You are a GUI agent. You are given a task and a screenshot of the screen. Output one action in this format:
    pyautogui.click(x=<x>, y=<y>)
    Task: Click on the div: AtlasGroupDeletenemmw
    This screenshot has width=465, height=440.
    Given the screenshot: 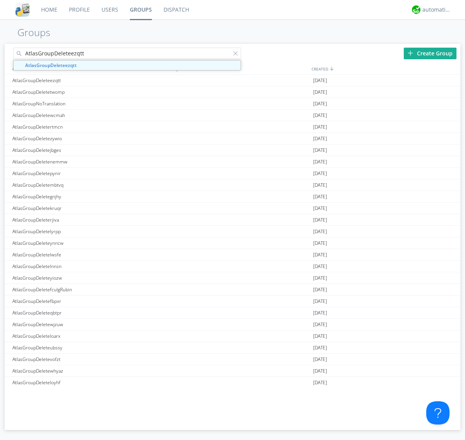 What is the action you would take?
    pyautogui.click(x=85, y=162)
    